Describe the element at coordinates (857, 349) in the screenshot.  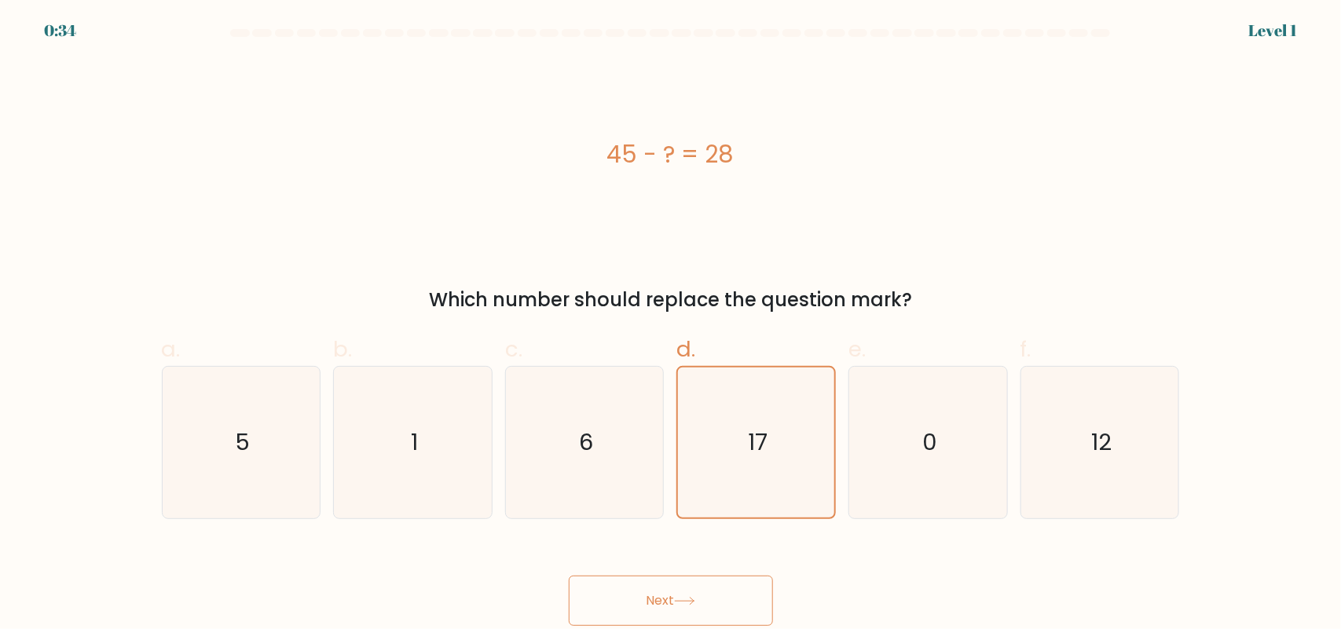
I see `span: e.` at that location.